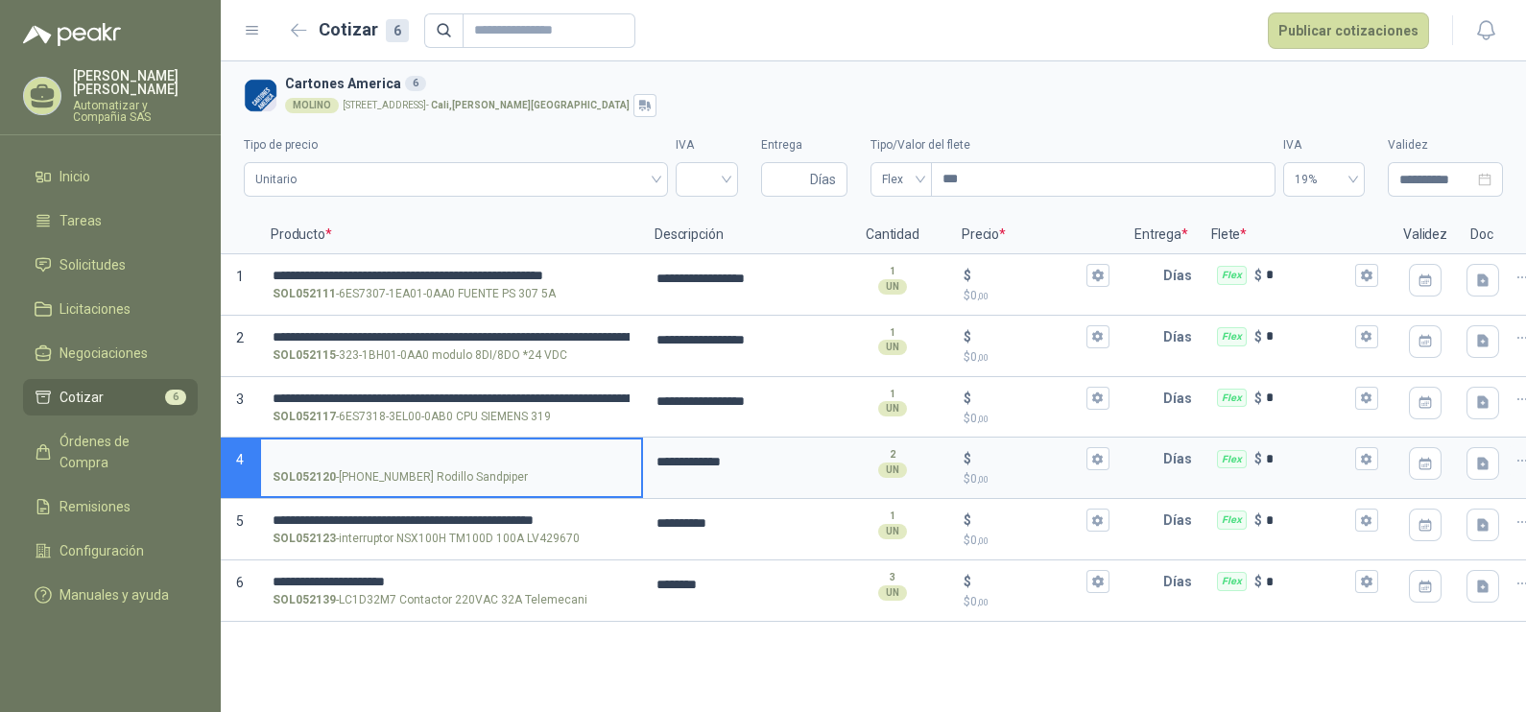 This screenshot has height=712, width=1526. What do you see at coordinates (420, 355) in the screenshot?
I see `p: - 323-1BH01-0AA0 modulo 8DI/8DO *24 VDC` at bounding box center [420, 355].